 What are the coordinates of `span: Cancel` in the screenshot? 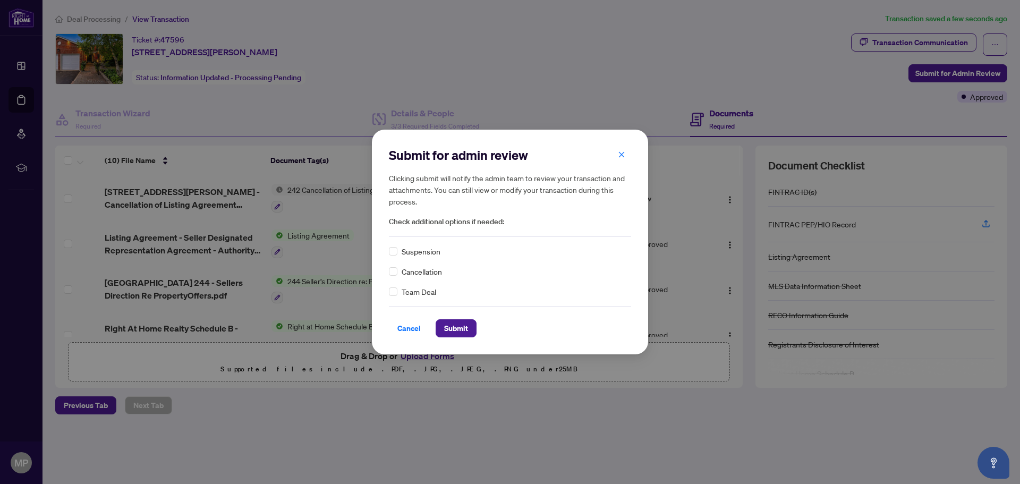 It's located at (409, 328).